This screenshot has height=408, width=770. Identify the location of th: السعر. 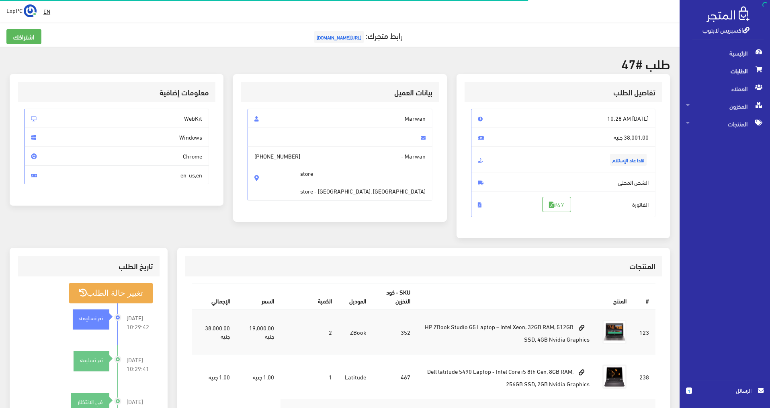
(258, 296).